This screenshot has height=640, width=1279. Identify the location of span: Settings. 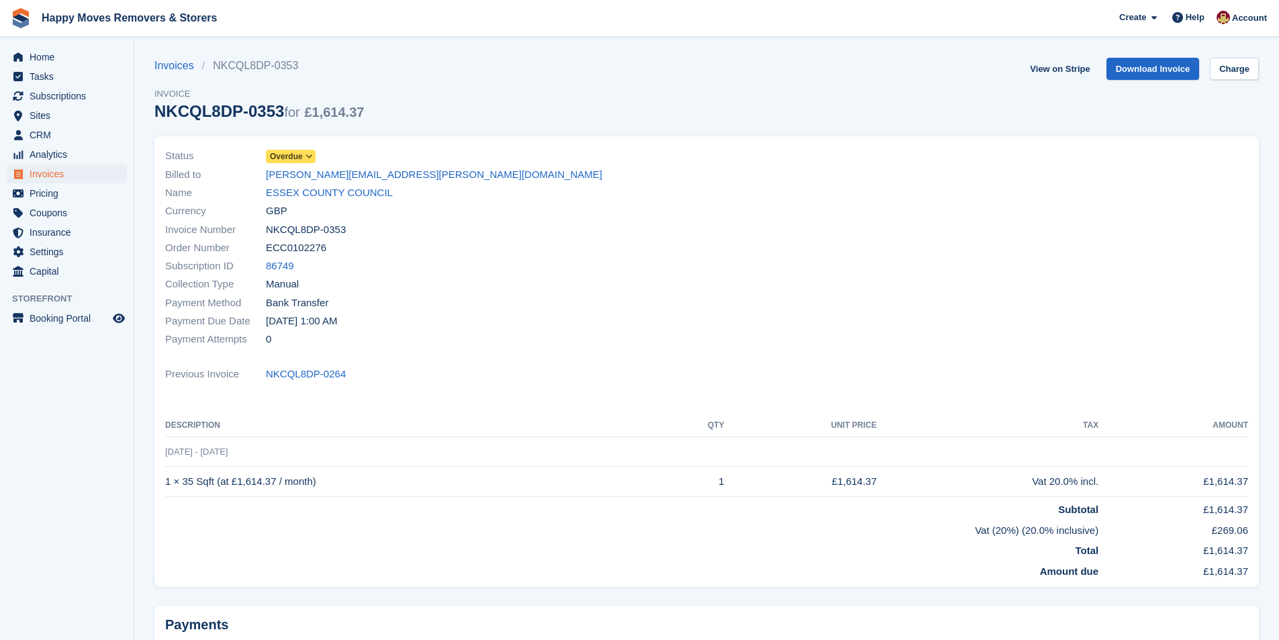
(70, 252).